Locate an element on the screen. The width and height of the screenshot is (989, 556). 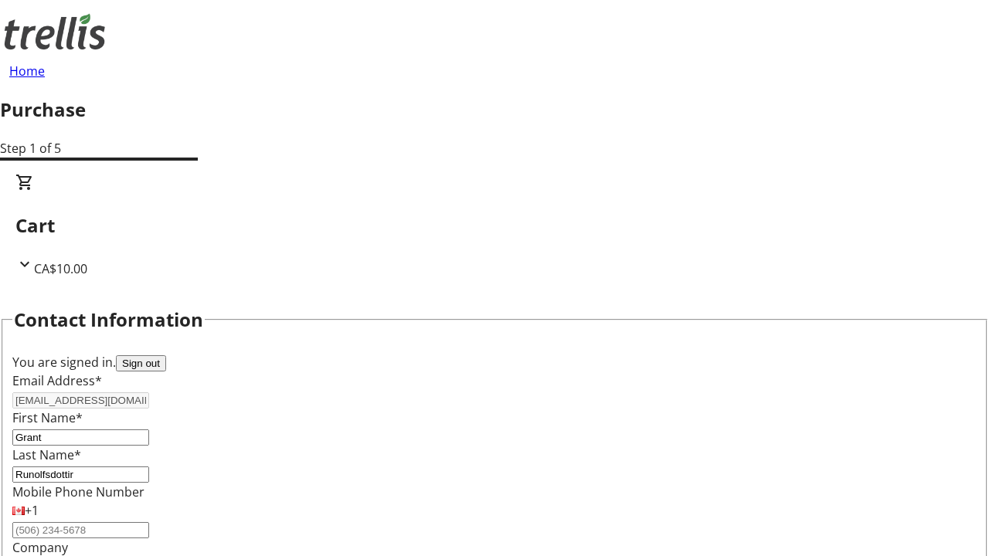
label: Email Address* is located at coordinates (57, 381).